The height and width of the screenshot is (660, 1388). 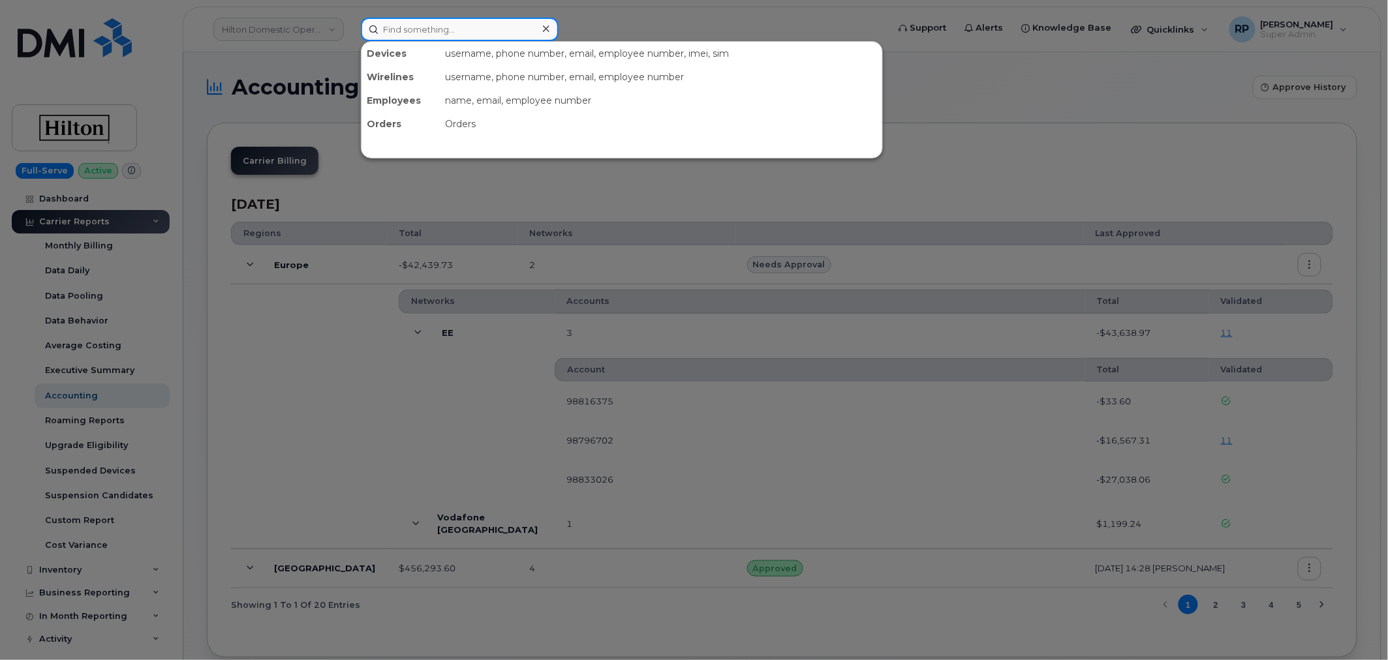 What do you see at coordinates (401, 77) in the screenshot?
I see `div: Wirelines` at bounding box center [401, 77].